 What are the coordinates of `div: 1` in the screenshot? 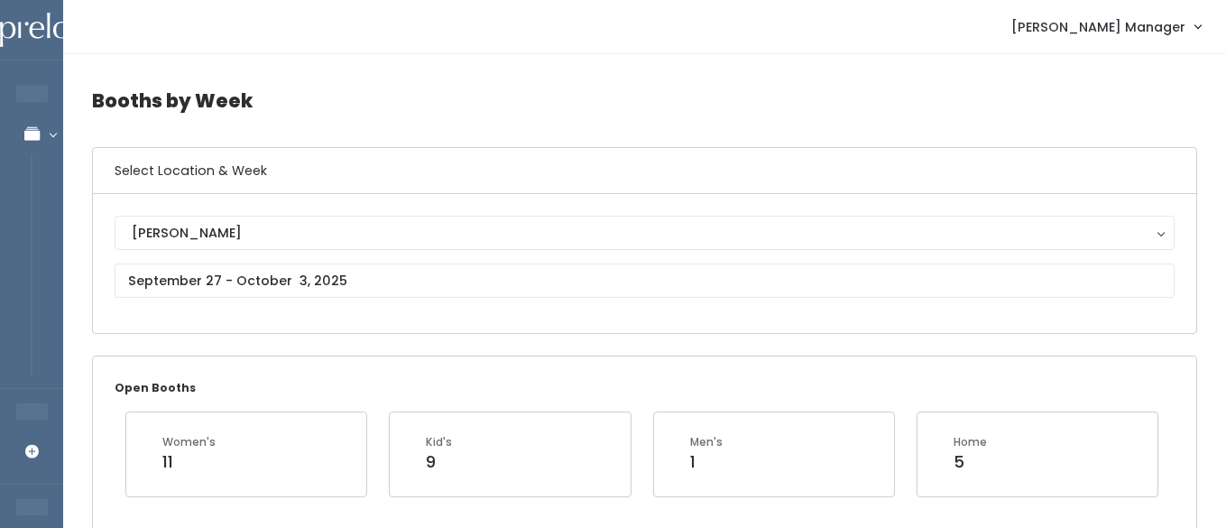 It's located at (706, 462).